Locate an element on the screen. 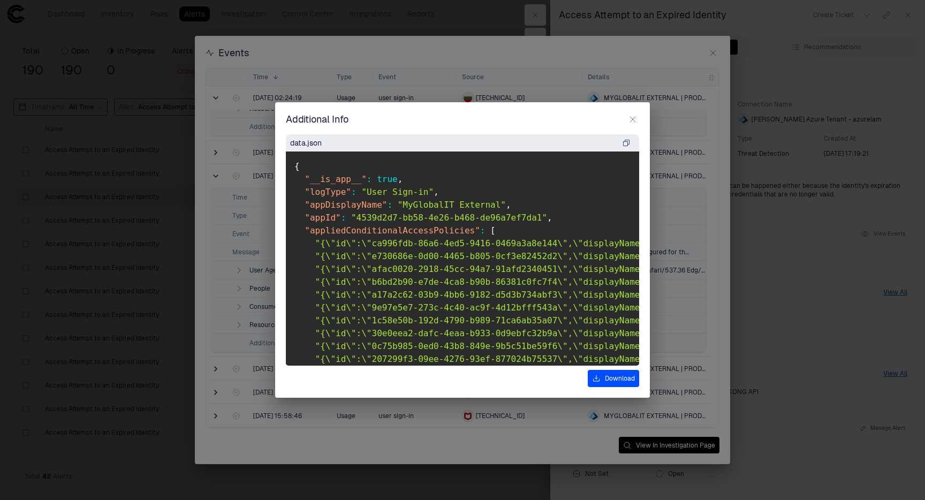  span: "MyGlobalIT External" is located at coordinates (452, 205).